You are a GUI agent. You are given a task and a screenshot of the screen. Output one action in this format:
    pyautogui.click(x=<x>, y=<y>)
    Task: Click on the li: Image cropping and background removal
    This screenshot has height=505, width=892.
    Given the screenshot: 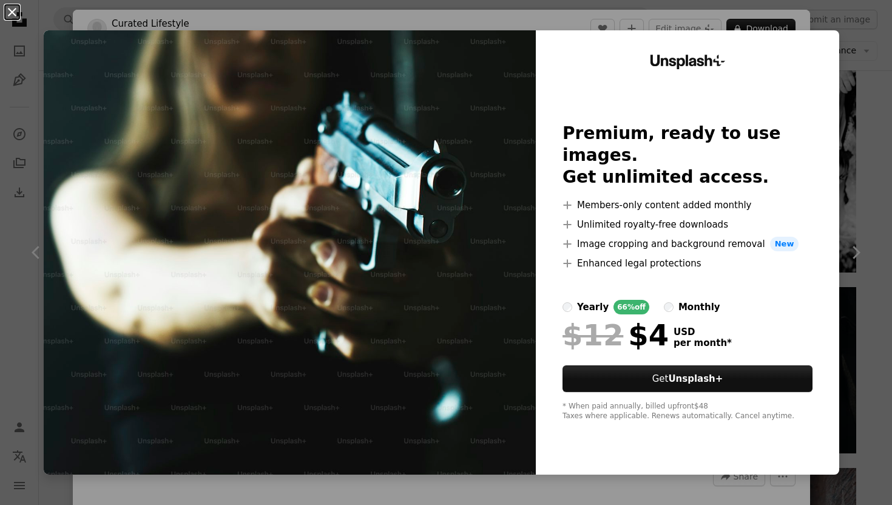 What is the action you would take?
    pyautogui.click(x=688, y=244)
    